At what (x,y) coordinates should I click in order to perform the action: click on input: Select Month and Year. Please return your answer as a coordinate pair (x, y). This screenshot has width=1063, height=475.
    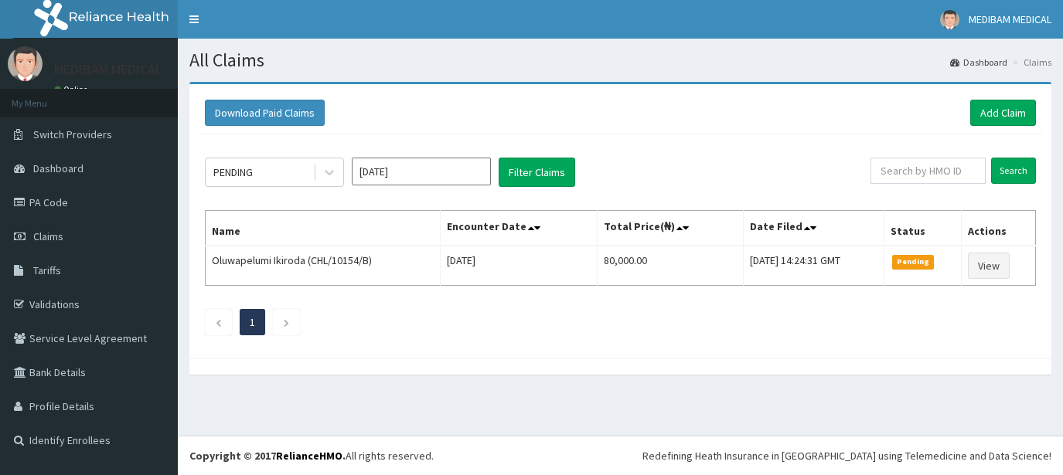
    Looking at the image, I should click on (421, 172).